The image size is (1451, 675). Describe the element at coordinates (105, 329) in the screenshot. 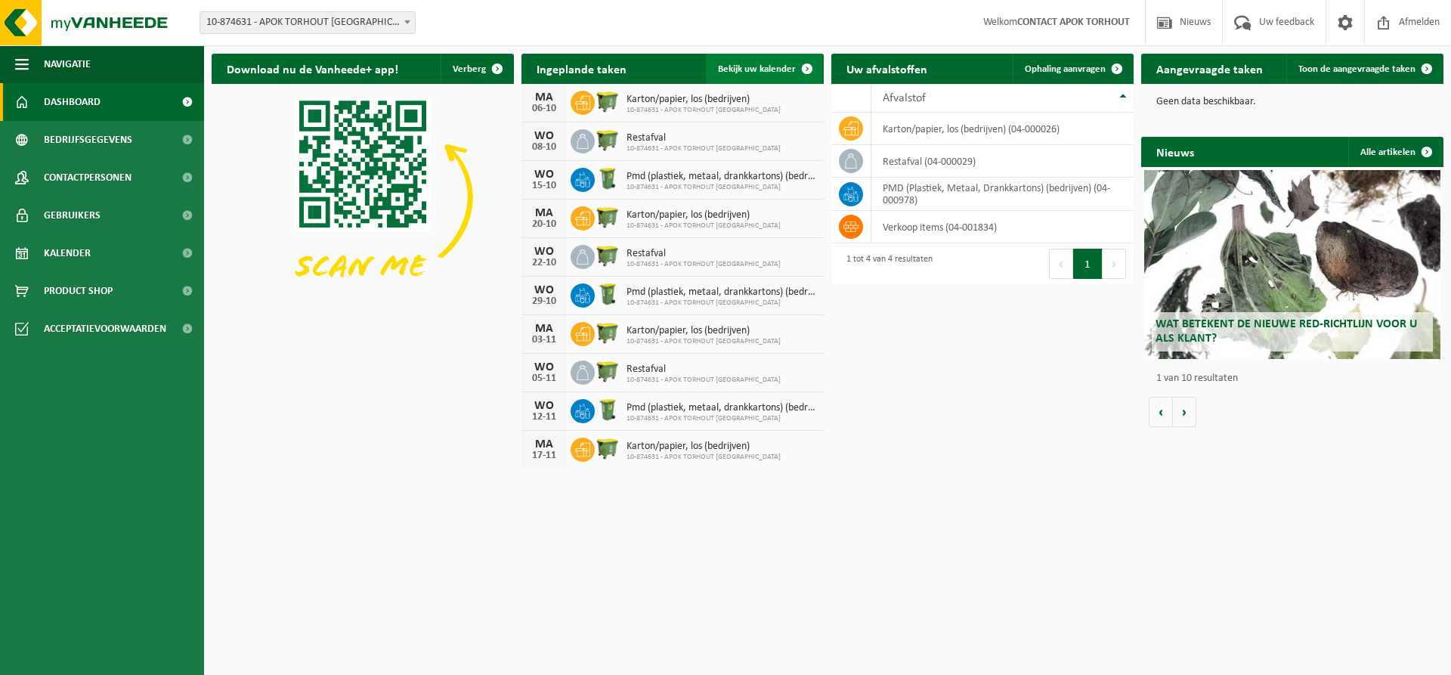

I see `span: Acceptatievoorwaarden` at that location.